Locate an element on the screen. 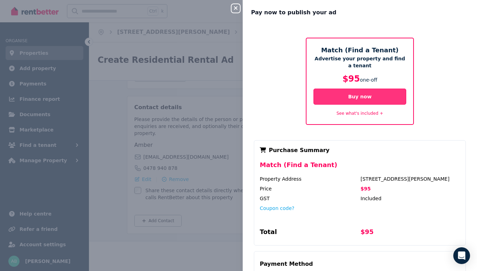 Image resolution: width=477 pixels, height=271 pixels. button: Coupon code? is located at coordinates (277, 208).